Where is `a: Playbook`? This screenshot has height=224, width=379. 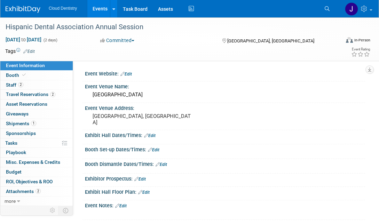
a: Playbook is located at coordinates (37, 152).